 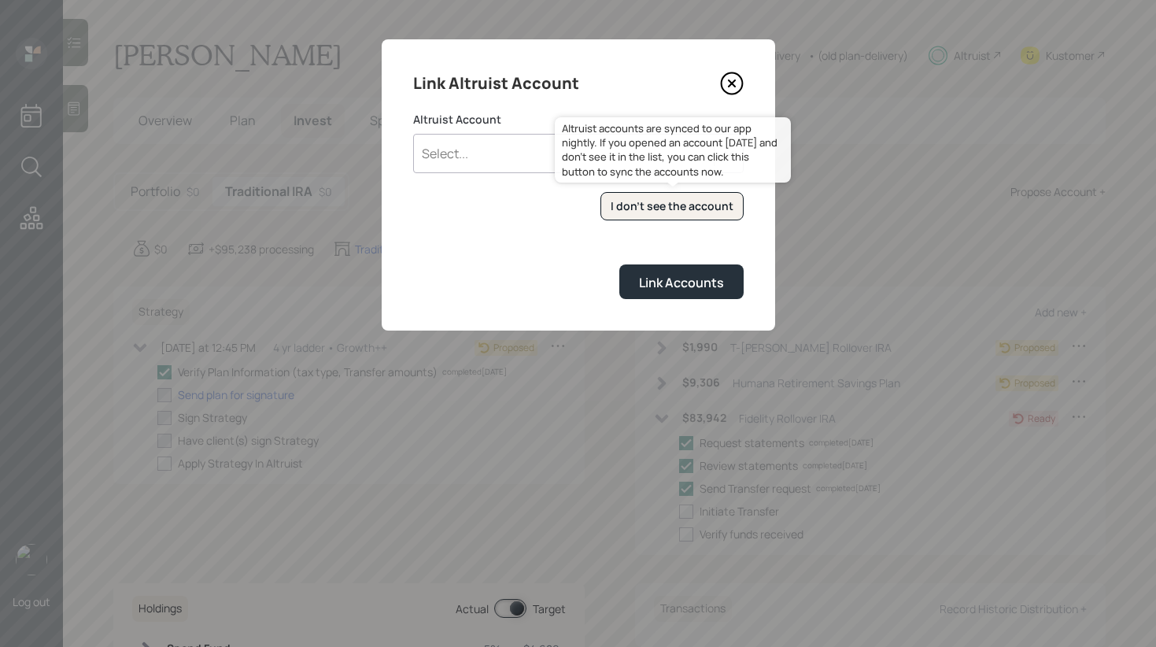 I want to click on div: I don't see the account, so click(x=672, y=206).